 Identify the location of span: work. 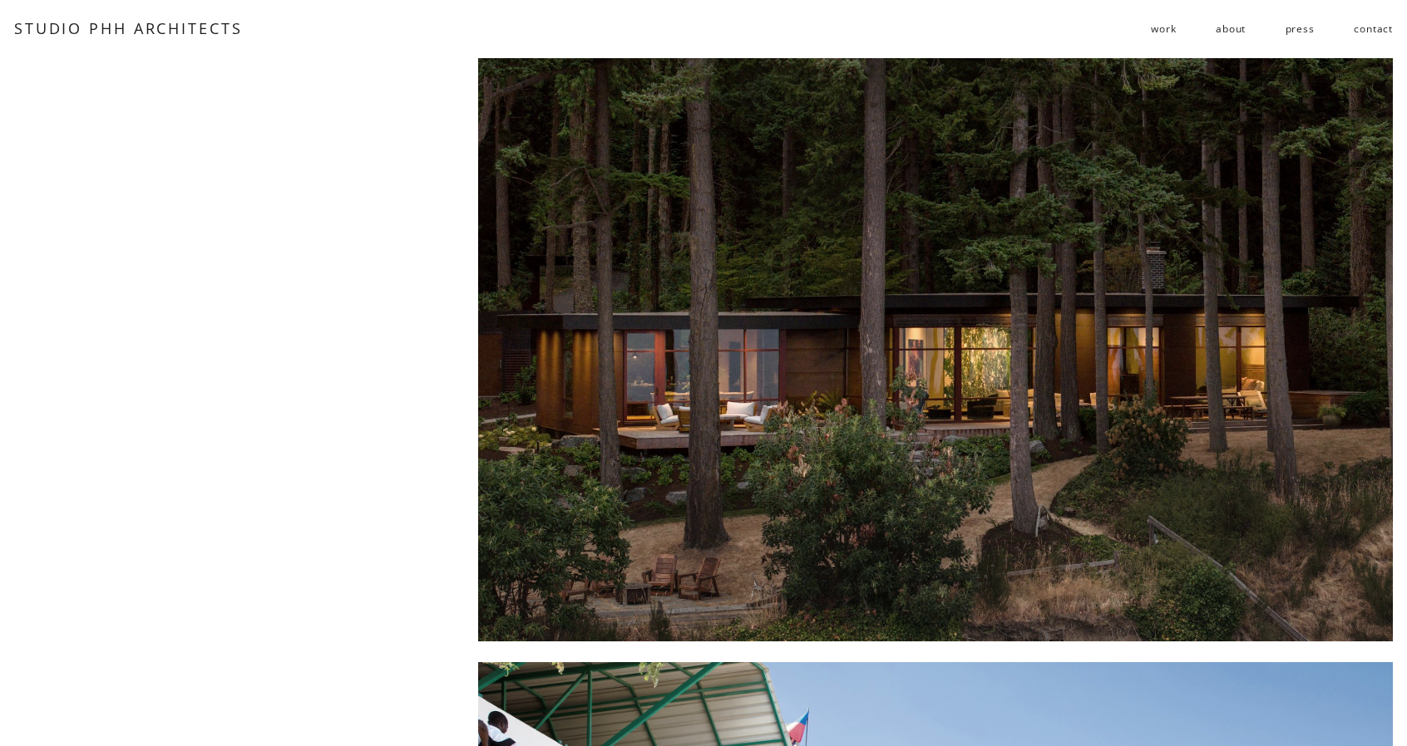
(1163, 29).